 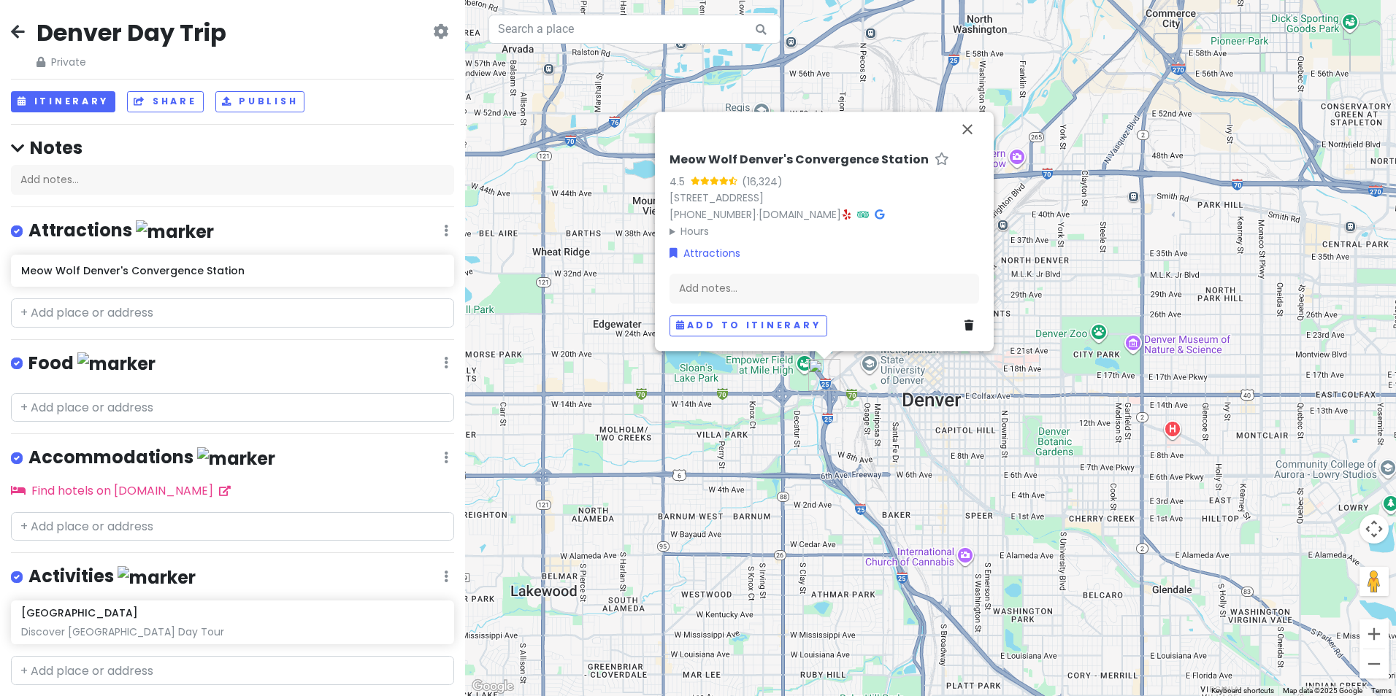 What do you see at coordinates (634, 29) in the screenshot?
I see `input: Search a place` at bounding box center [634, 29].